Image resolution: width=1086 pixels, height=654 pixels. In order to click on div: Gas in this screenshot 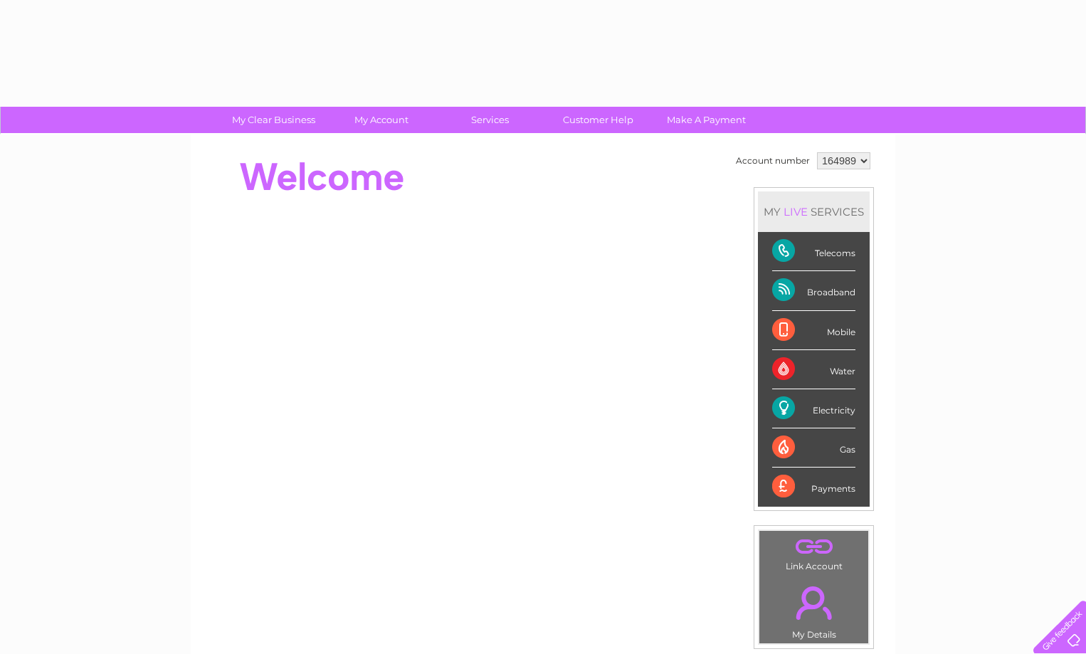, I will do `click(813, 448)`.